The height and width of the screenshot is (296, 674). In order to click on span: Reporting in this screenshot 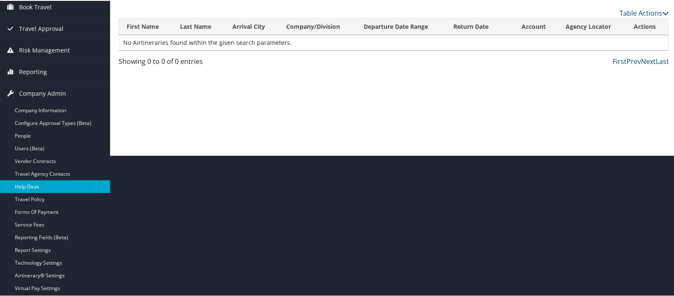, I will do `click(33, 71)`.